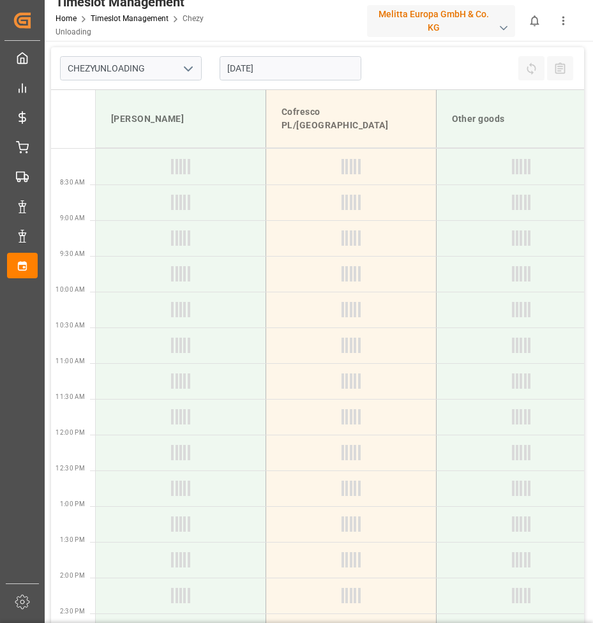  What do you see at coordinates (70, 289) in the screenshot?
I see `span: 10:00 AM` at bounding box center [70, 289].